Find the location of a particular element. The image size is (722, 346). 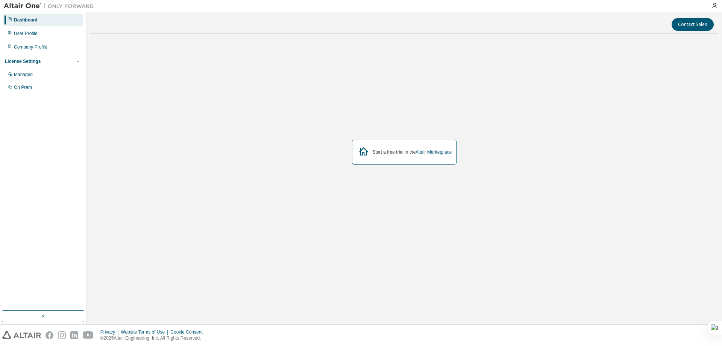

a: Altair Marketplace is located at coordinates (433, 152).